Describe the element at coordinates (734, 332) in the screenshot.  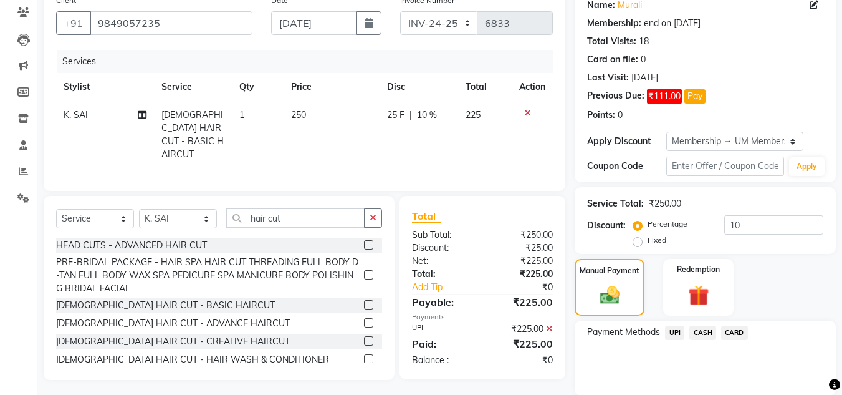
I see `span: CARD` at that location.